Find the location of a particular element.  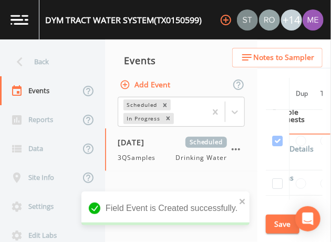

div: In Progress is located at coordinates (143, 118).